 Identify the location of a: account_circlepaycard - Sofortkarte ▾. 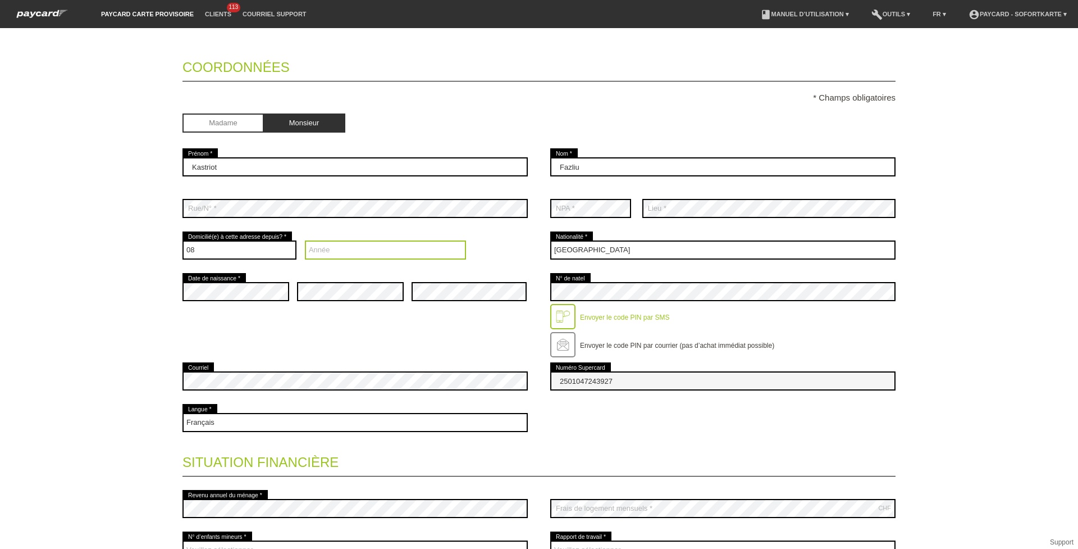
(1017, 14).